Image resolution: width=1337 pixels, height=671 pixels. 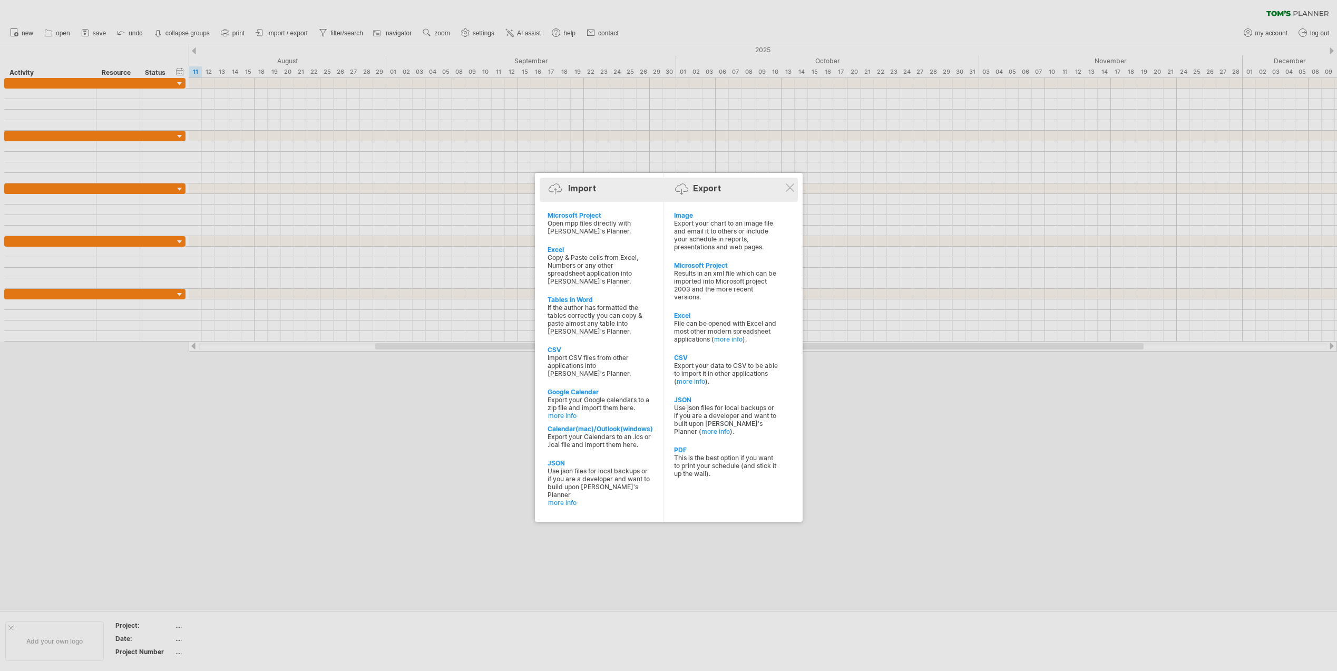 I want to click on div: CSV, so click(x=726, y=357).